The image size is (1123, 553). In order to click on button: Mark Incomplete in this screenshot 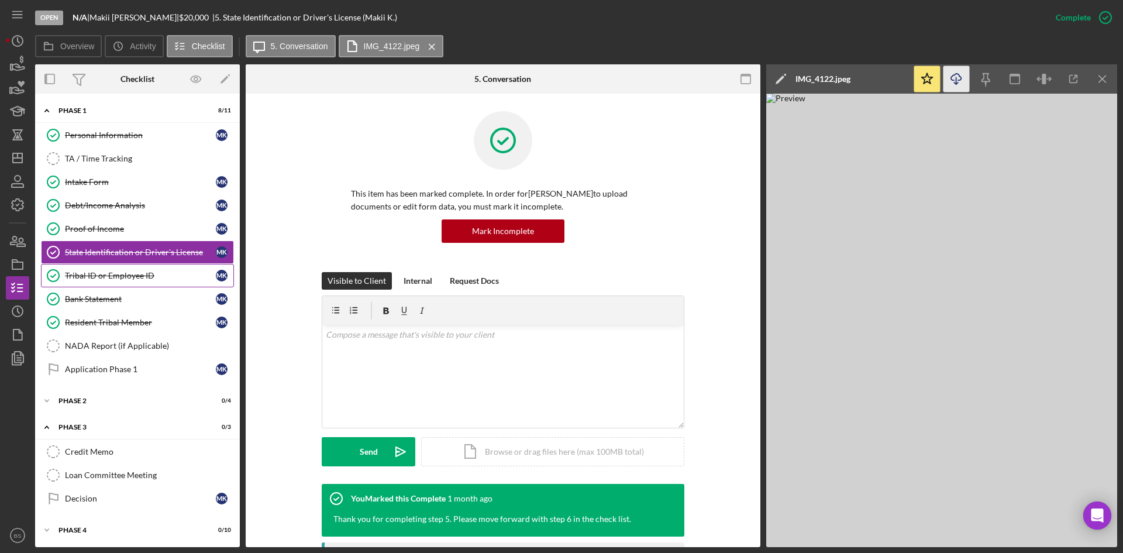, I will do `click(503, 231)`.